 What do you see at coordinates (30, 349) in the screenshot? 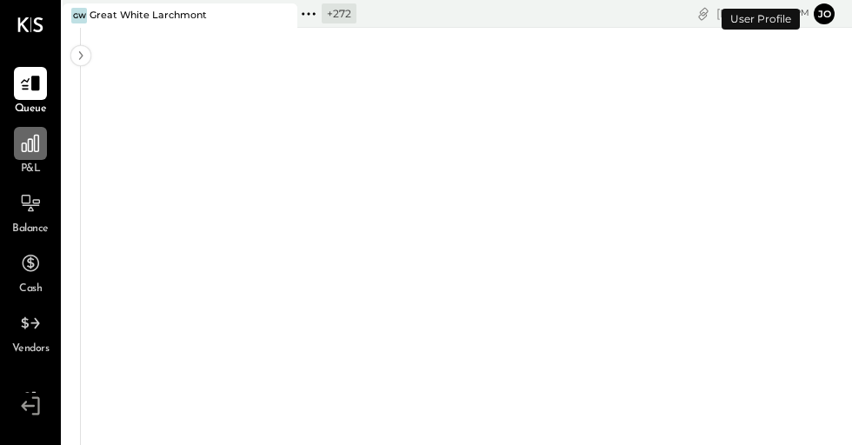
I see `span: Vendors` at bounding box center [30, 349].